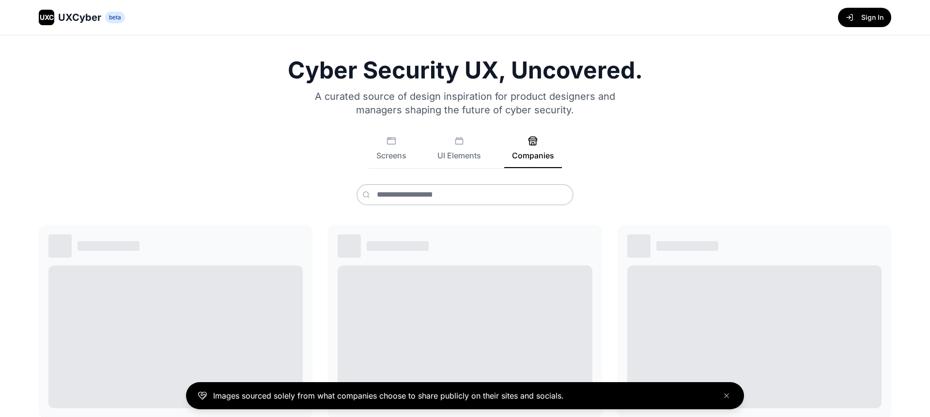  Describe the element at coordinates (389, 396) in the screenshot. I see `p: Images sourced solely from what companies choose to share publicly on their sites and socials.` at that location.